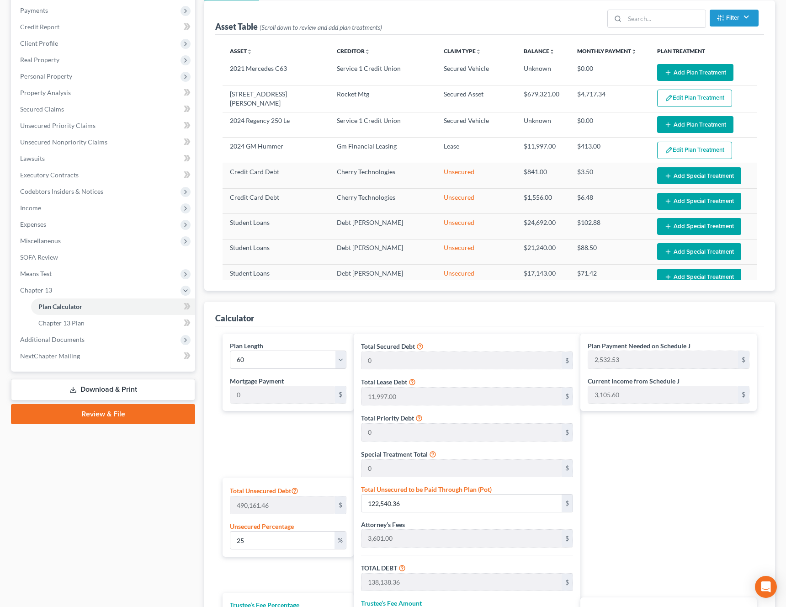  I want to click on label: TOTAL DEBT, so click(379, 568).